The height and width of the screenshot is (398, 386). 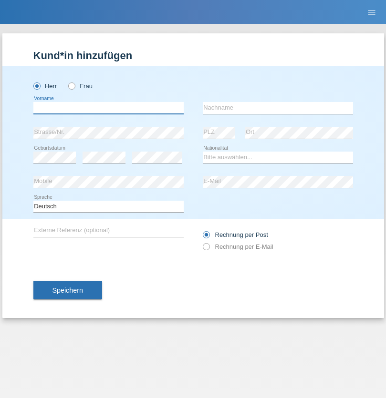 I want to click on i: menu, so click(x=371, y=12).